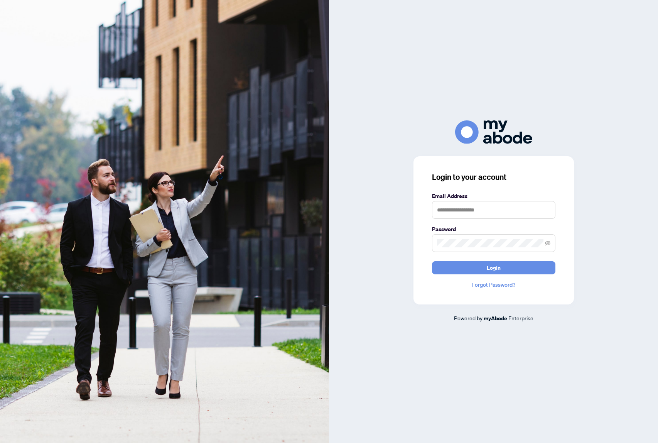 This screenshot has height=443, width=658. What do you see at coordinates (494, 268) in the screenshot?
I see `button: Login` at bounding box center [494, 268].